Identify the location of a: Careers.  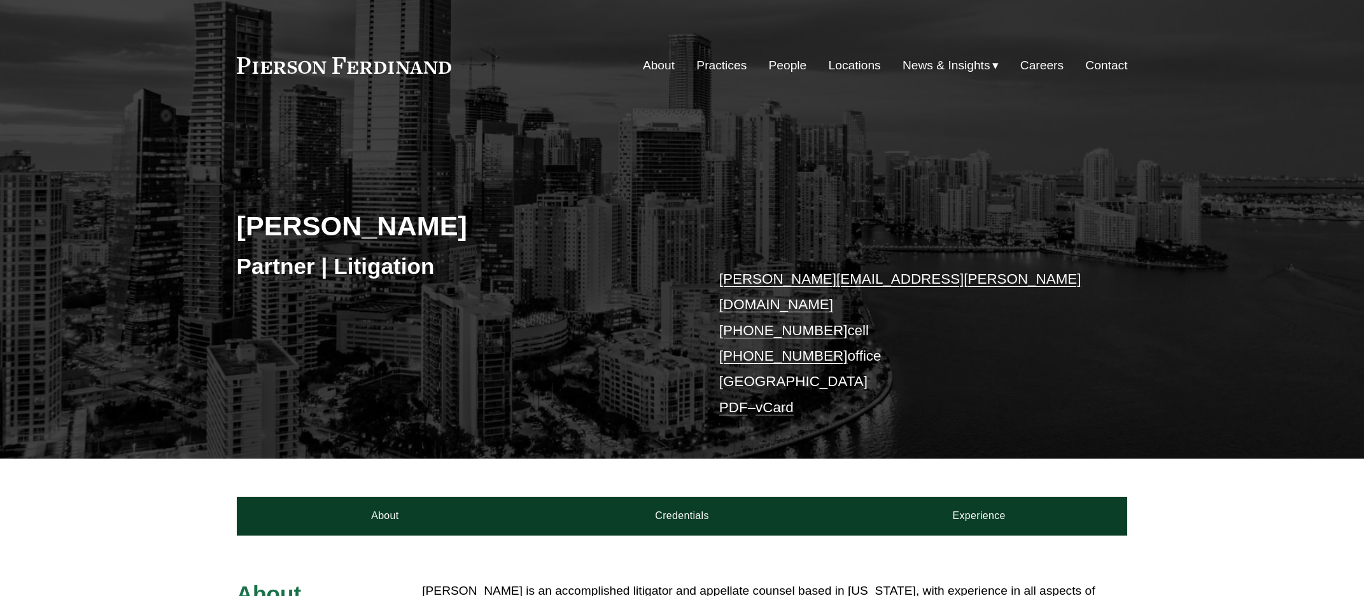
(1042, 66).